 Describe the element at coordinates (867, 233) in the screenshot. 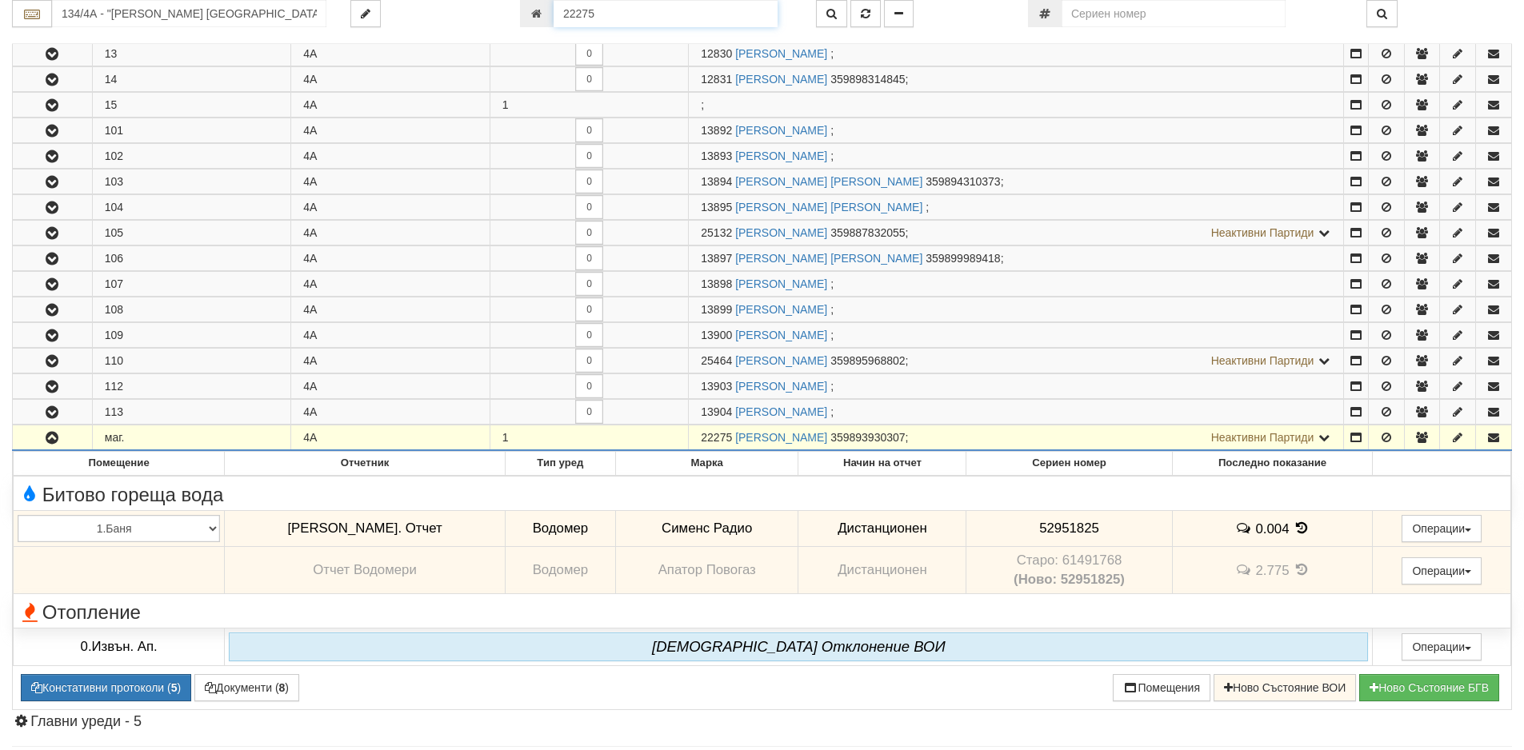

I see `span: 359887832055` at that location.